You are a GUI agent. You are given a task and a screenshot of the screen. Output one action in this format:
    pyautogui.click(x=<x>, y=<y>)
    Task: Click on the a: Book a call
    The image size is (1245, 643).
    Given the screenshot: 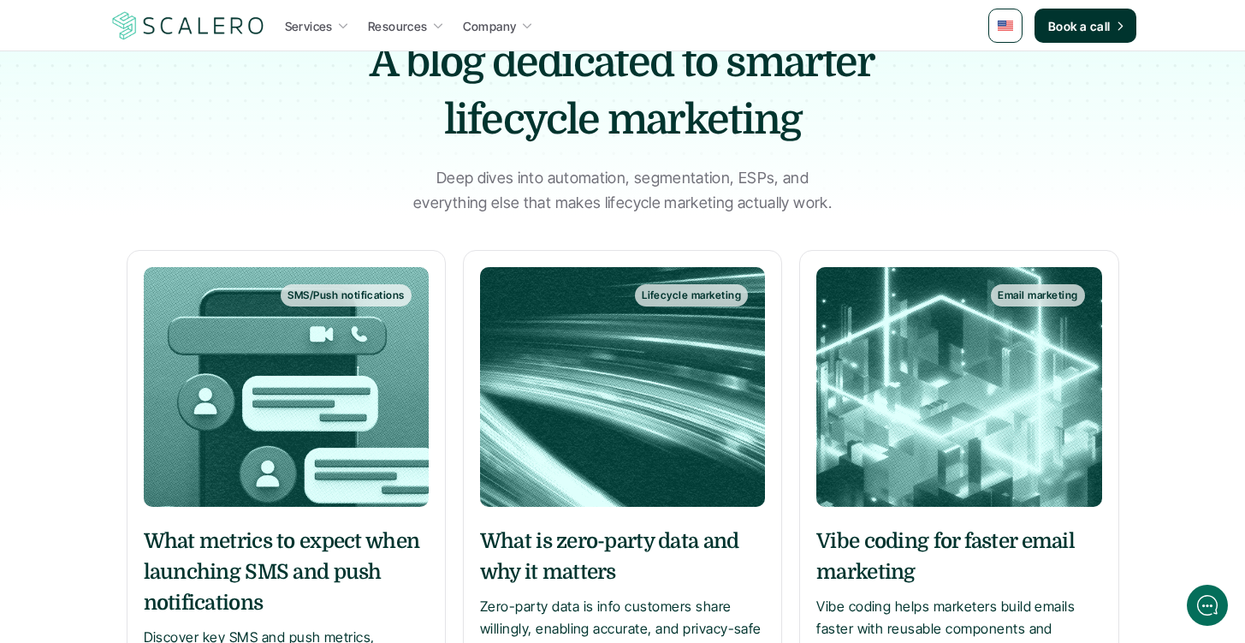 What is the action you would take?
    pyautogui.click(x=1085, y=26)
    